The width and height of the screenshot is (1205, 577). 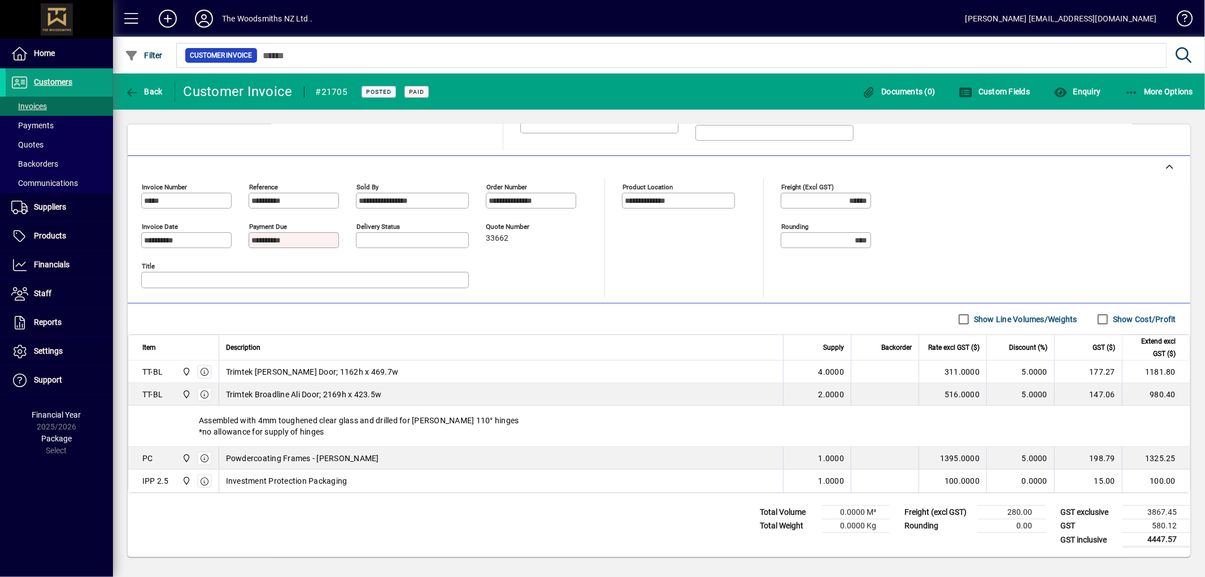 What do you see at coordinates (149, 348) in the screenshot?
I see `span: Item` at bounding box center [149, 348].